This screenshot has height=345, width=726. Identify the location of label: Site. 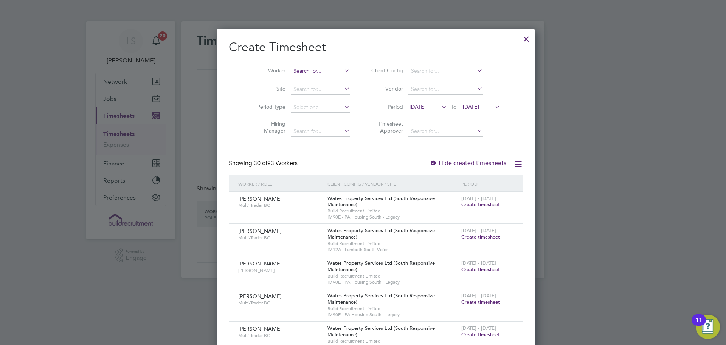
(269, 89).